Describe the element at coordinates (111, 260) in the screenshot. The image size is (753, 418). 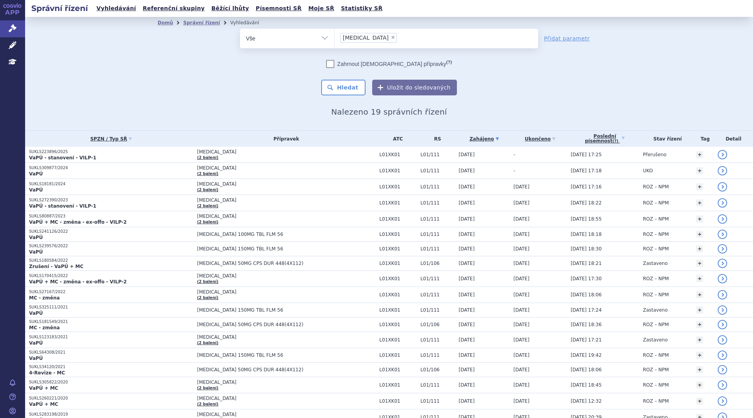
I see `p: SUKLS180584/2022` at that location.